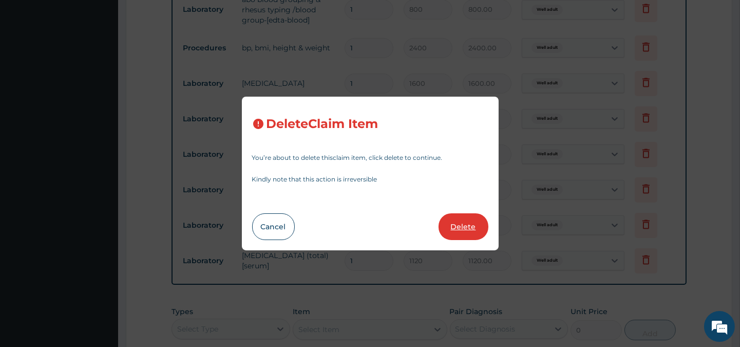 This screenshot has width=740, height=347. I want to click on textarea: Type your message and hit 'Enter', so click(100, 253).